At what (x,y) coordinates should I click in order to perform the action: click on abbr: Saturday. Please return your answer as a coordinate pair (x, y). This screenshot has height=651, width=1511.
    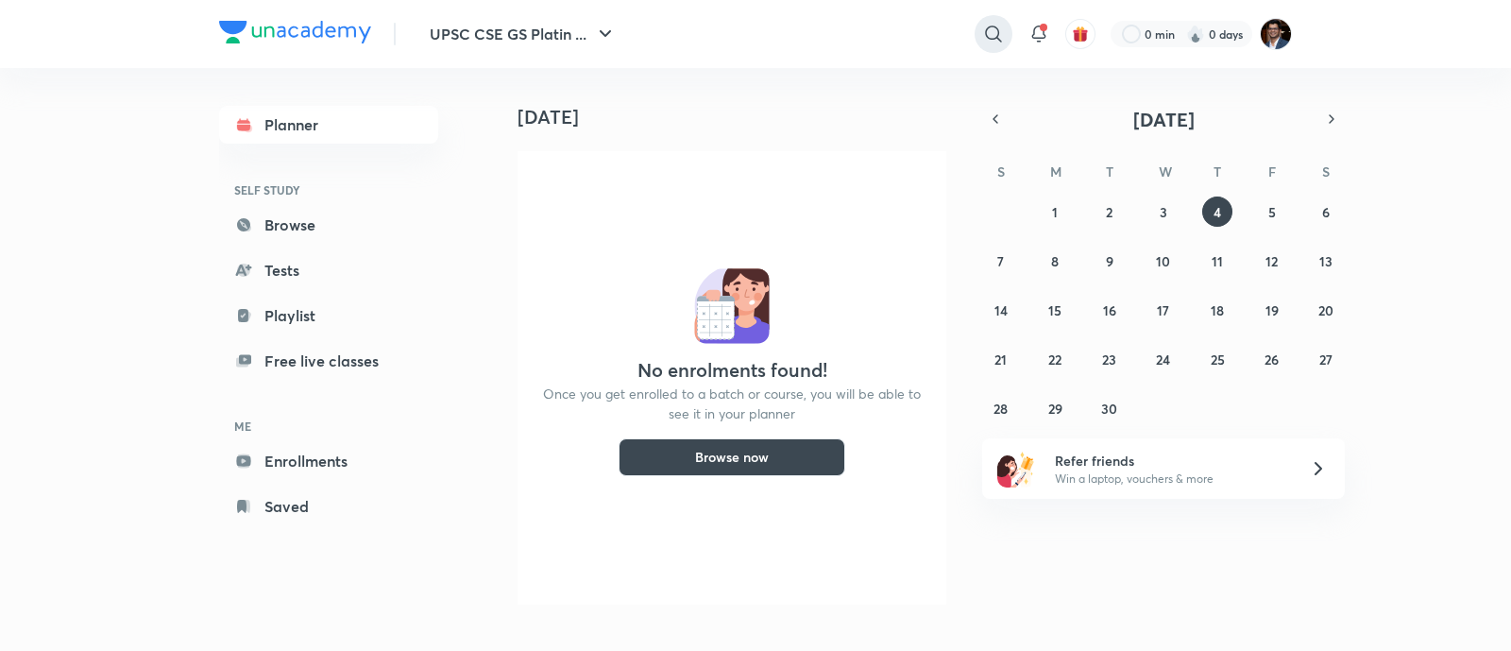
    Looking at the image, I should click on (1326, 171).